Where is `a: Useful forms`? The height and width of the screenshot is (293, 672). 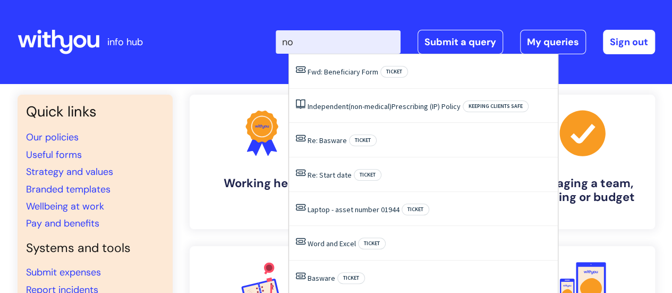 a: Useful forms is located at coordinates (54, 155).